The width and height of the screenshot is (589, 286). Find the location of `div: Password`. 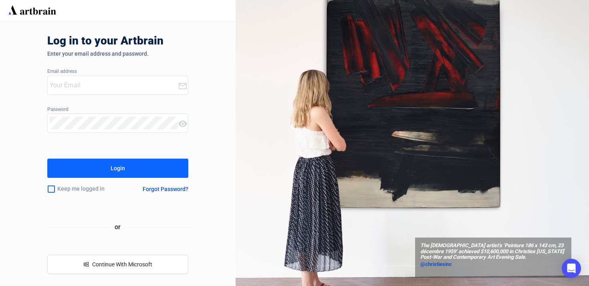

div: Password is located at coordinates (118, 110).